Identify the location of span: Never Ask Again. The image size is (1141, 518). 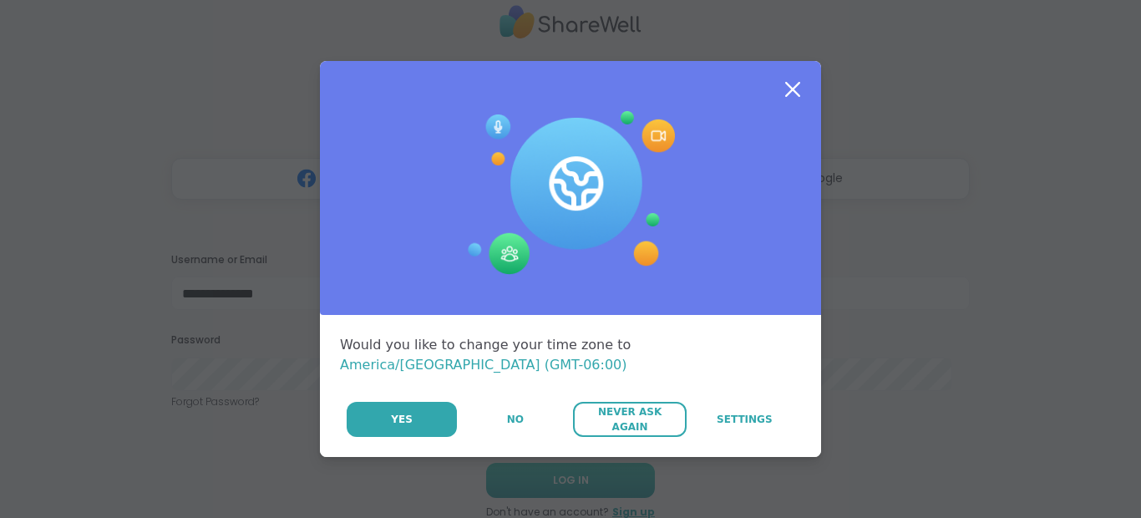
(629, 419).